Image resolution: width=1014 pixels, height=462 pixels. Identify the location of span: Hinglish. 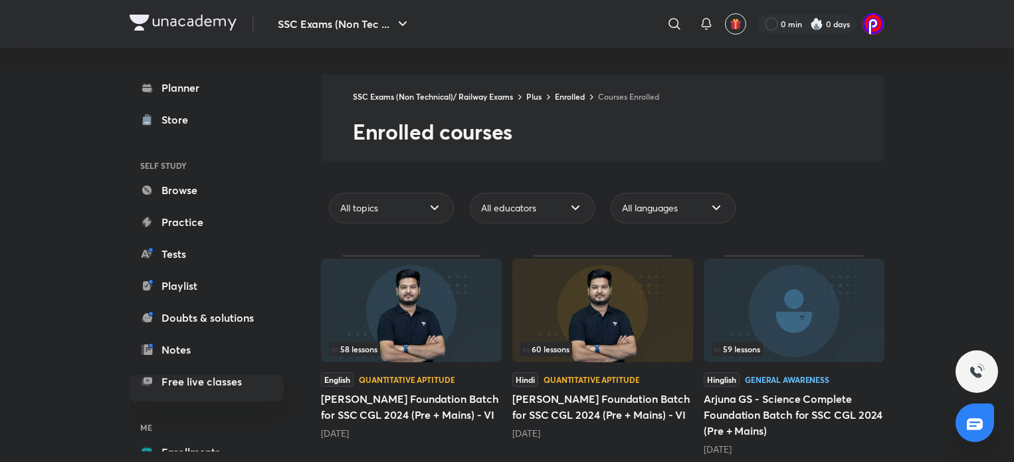
(722, 379).